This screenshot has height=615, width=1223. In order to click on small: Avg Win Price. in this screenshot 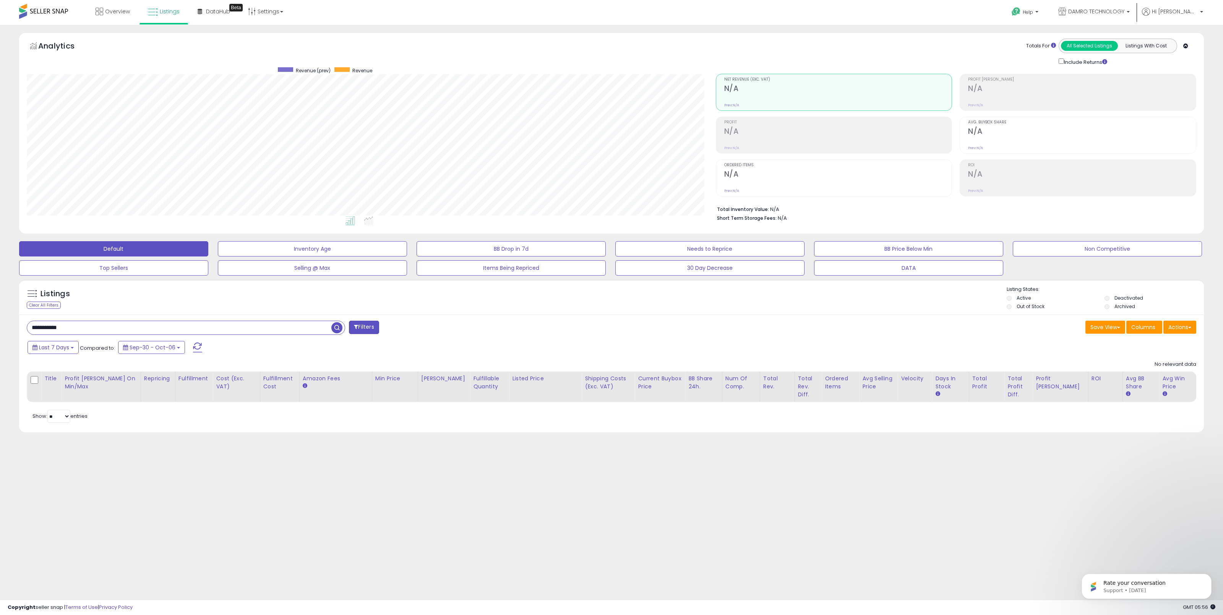, I will do `click(1165, 394)`.